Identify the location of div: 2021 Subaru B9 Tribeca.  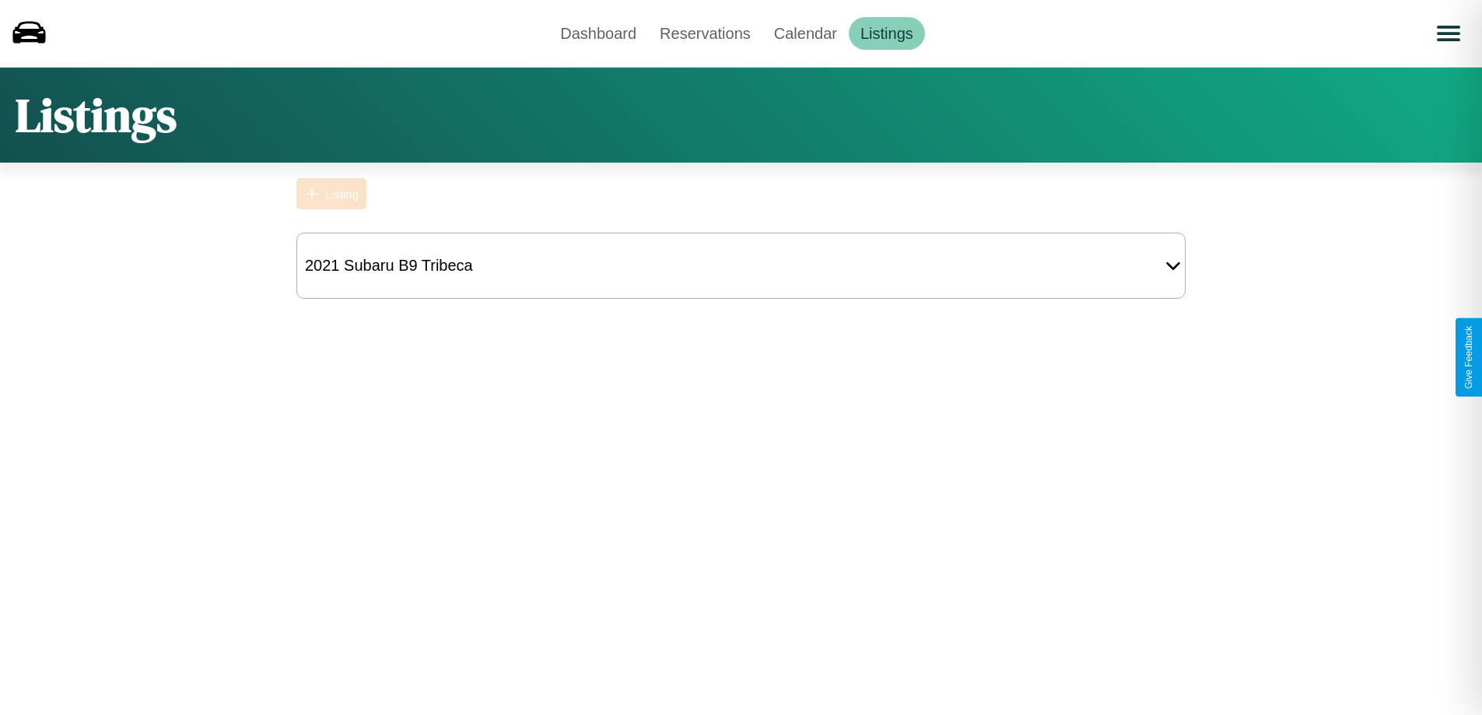
(389, 265).